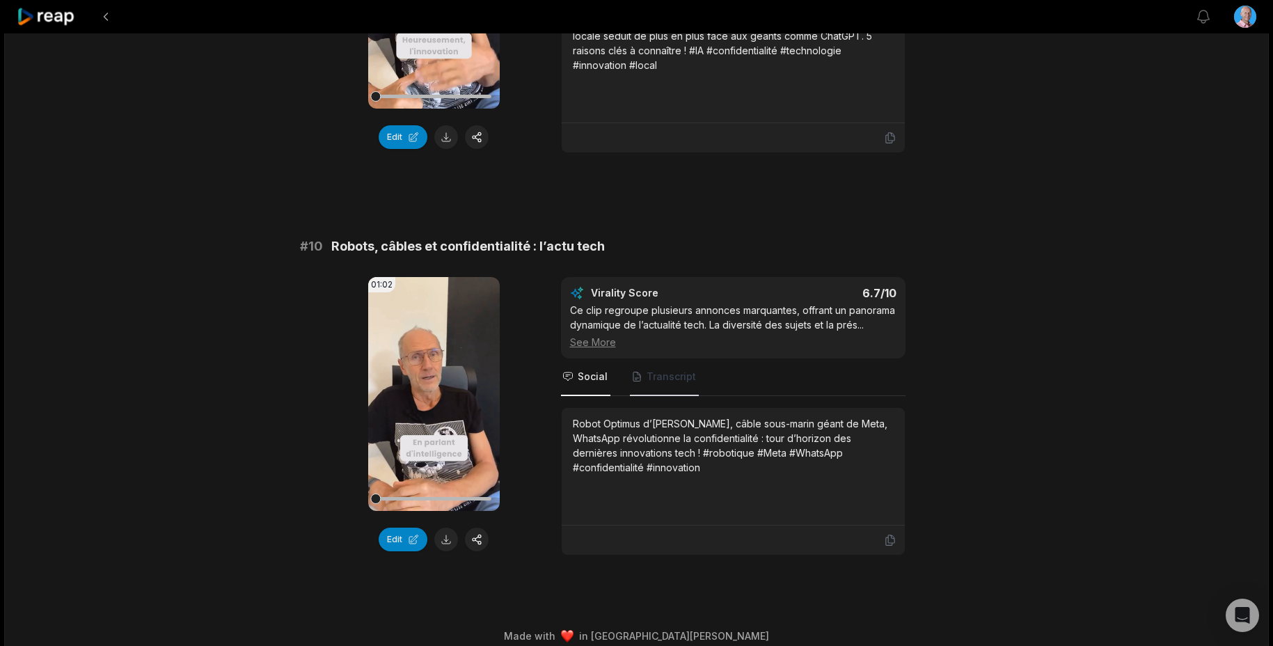  I want to click on span: # 10, so click(311, 246).